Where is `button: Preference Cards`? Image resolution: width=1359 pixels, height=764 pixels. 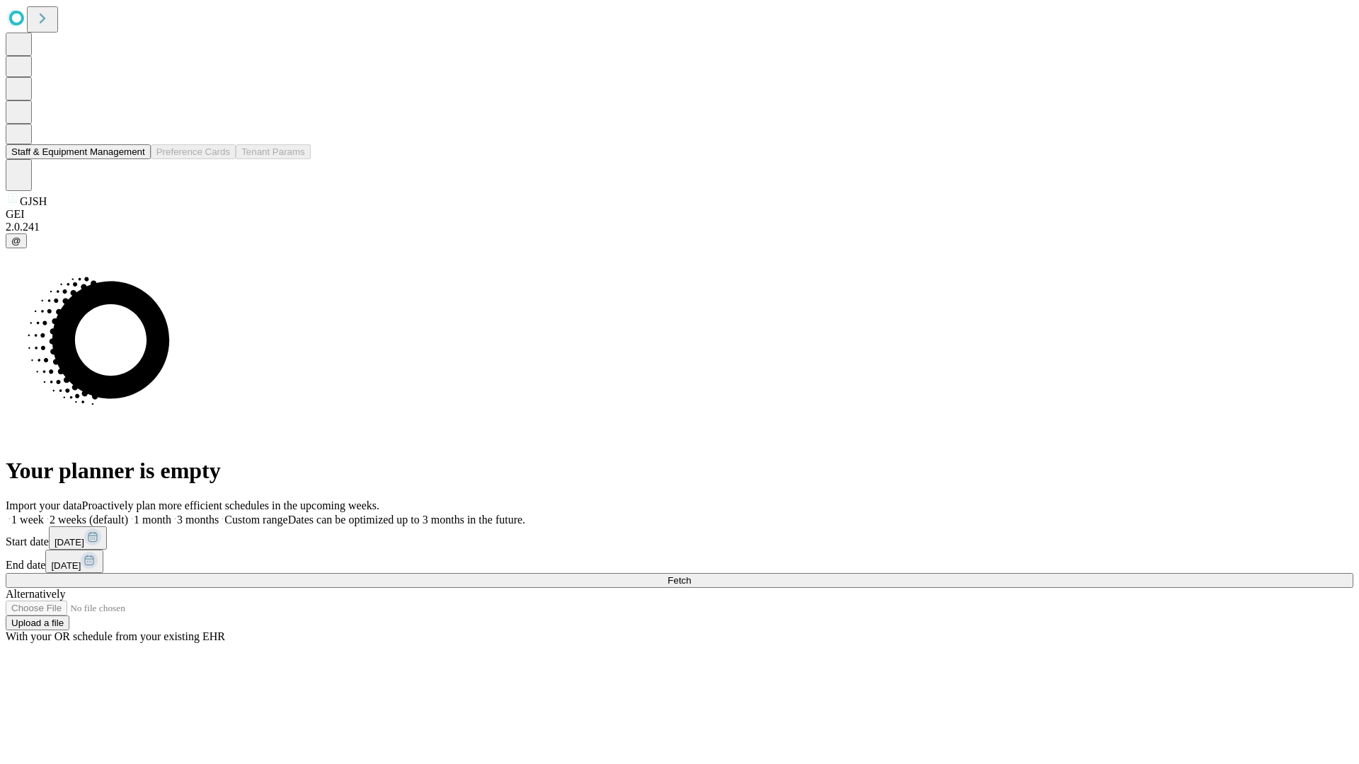 button: Preference Cards is located at coordinates (193, 151).